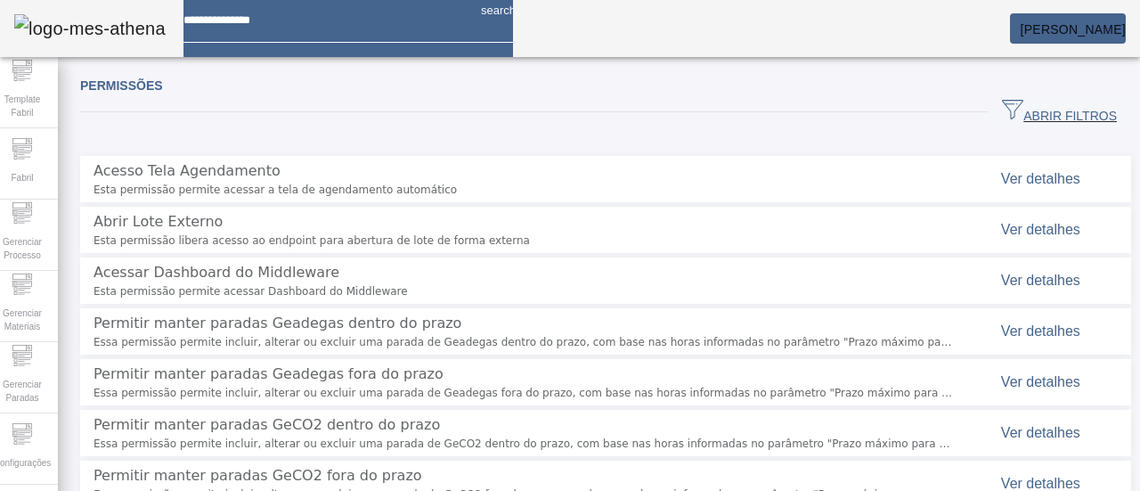 The image size is (1140, 491). Describe the element at coordinates (524, 342) in the screenshot. I see `span: Essa permissão permite incluir, alterar ou excluir uma parada de Geadegas dentro do prazo, com ba...` at that location.